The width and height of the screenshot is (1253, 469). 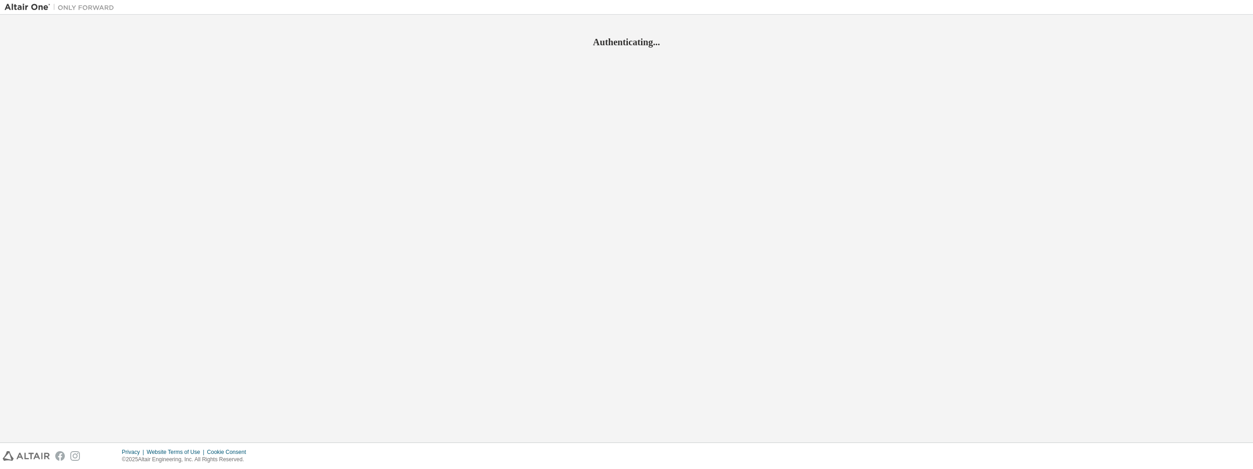 I want to click on img: facebook.svg, so click(x=60, y=455).